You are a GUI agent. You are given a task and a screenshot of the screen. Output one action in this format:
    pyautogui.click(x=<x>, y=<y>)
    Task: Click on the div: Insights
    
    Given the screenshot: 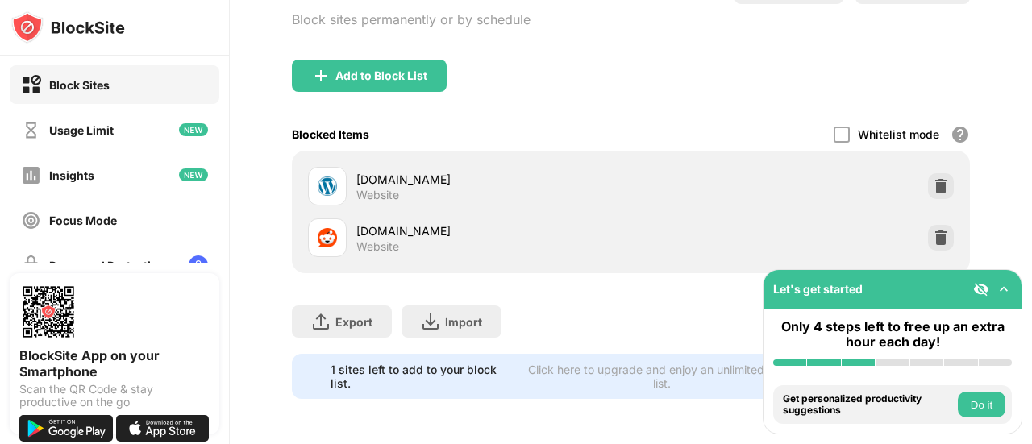 What is the action you would take?
    pyautogui.click(x=72, y=175)
    